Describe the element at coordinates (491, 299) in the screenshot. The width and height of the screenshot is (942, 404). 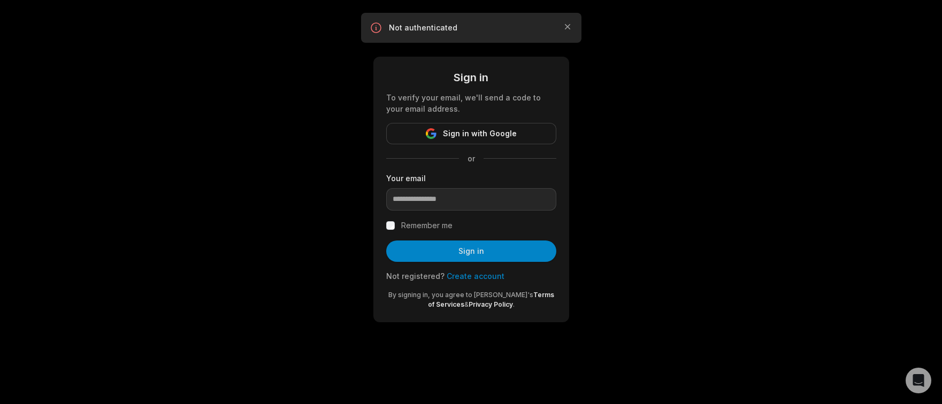
I see `a: Terms of Services` at that location.